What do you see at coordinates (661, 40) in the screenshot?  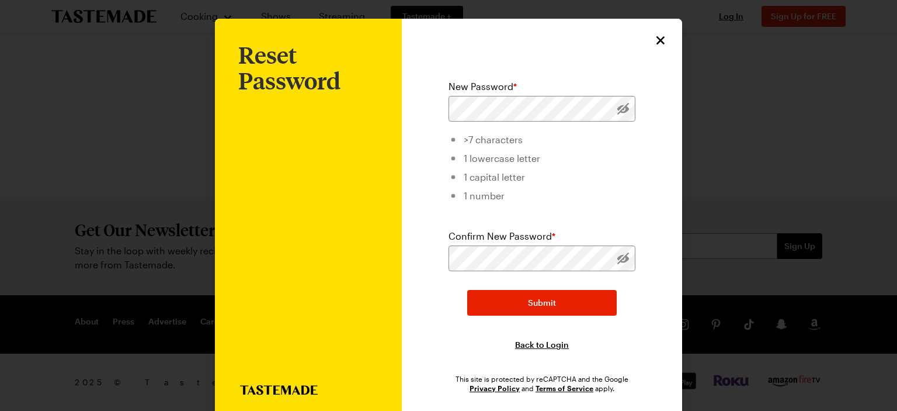 I see `button: Close` at bounding box center [661, 40].